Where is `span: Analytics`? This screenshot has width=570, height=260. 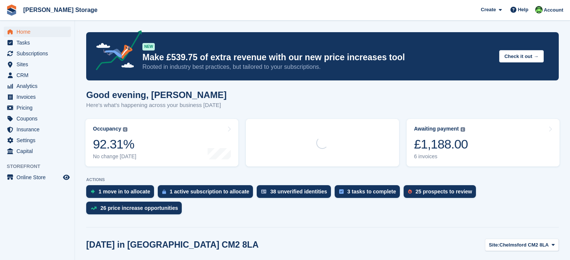 span: Analytics is located at coordinates (39, 86).